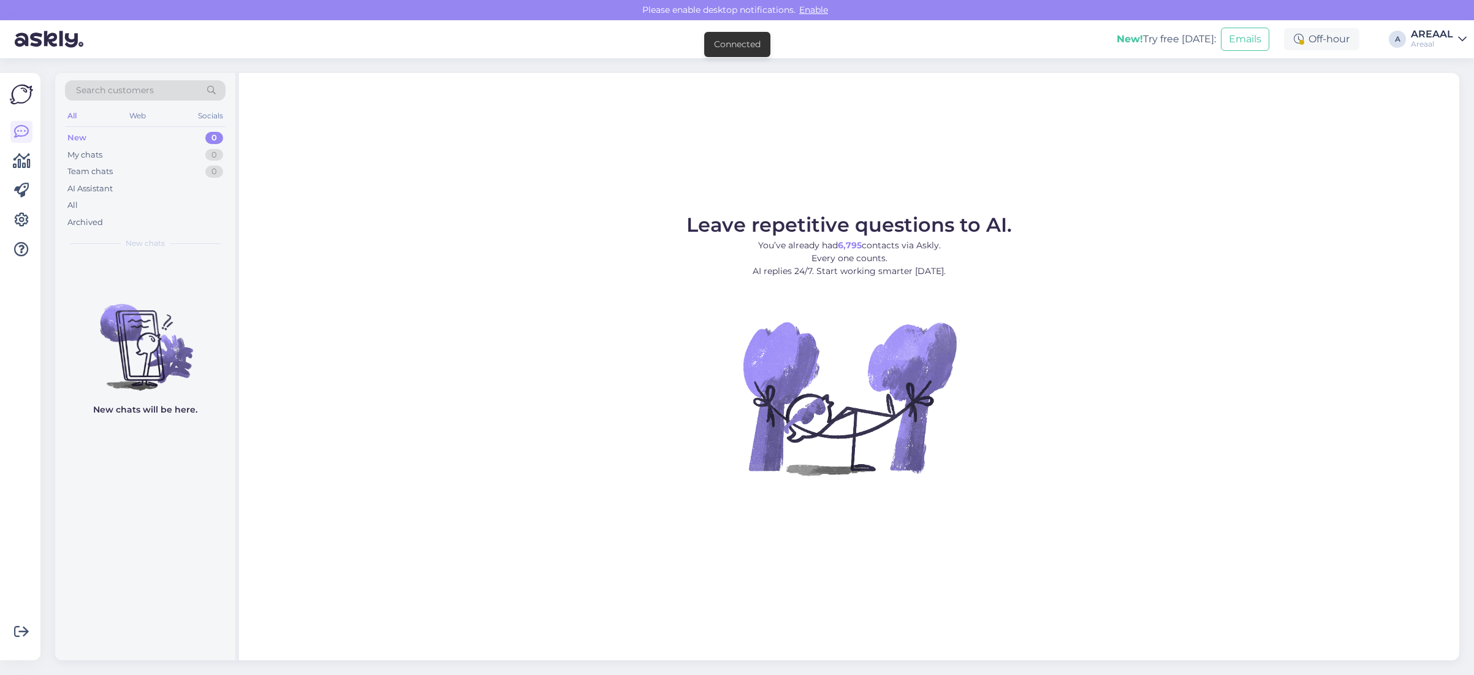 This screenshot has height=675, width=1474. I want to click on img: Askly Logo, so click(21, 94).